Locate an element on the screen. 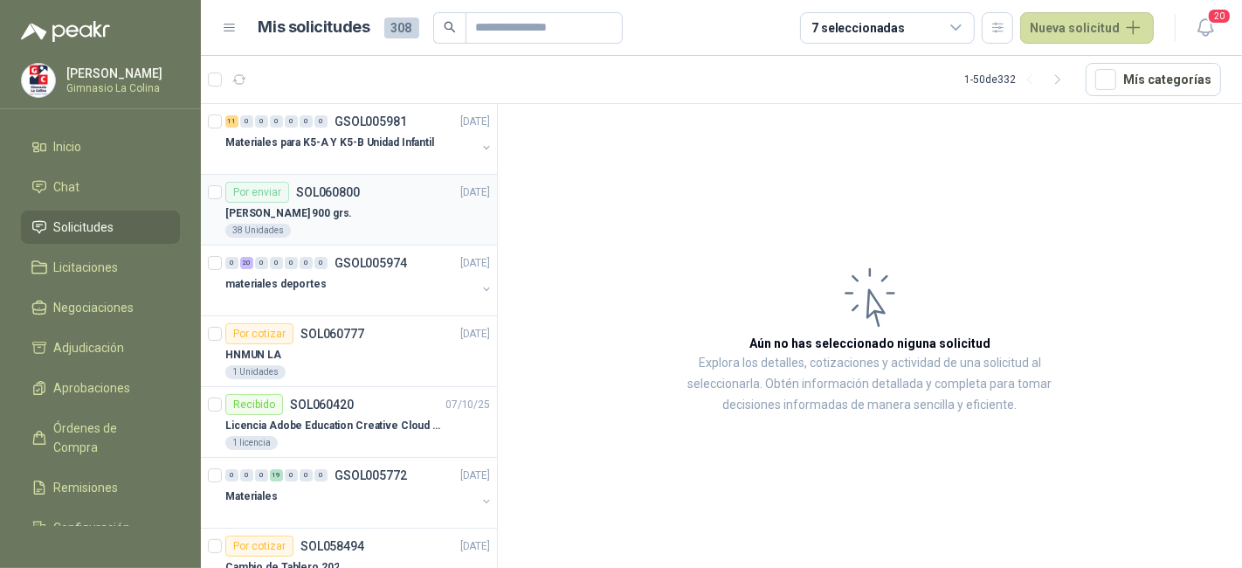 This screenshot has width=1242, height=568. button: 20 is located at coordinates (1206, 28).